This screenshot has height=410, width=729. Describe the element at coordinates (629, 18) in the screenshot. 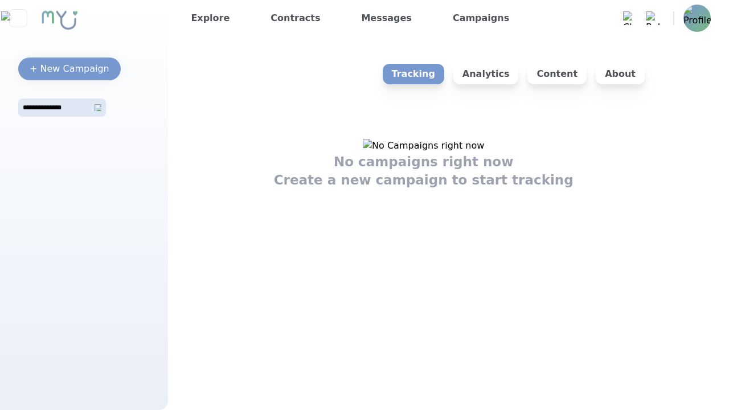

I see `img: Chat` at that location.